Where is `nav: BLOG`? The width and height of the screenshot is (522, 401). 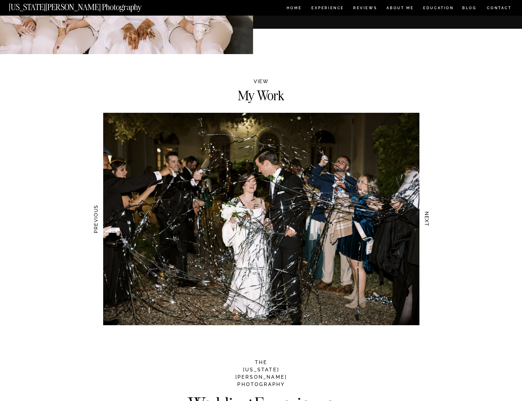
nav: BLOG is located at coordinates (470, 9).